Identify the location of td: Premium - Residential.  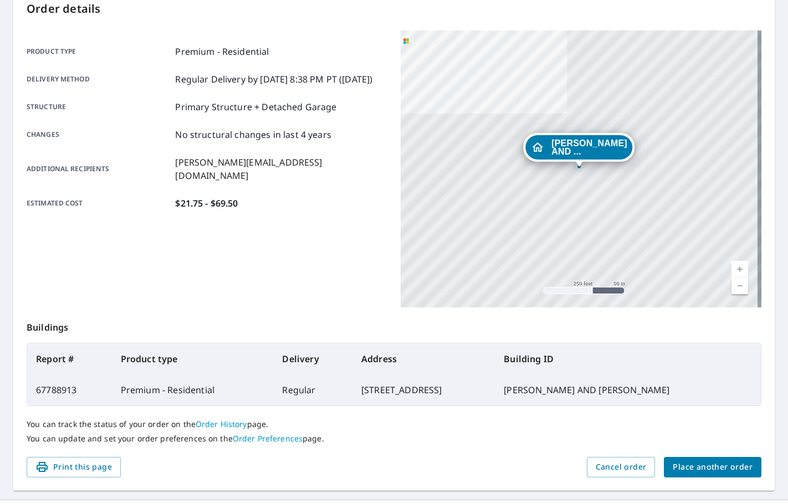
(193, 390).